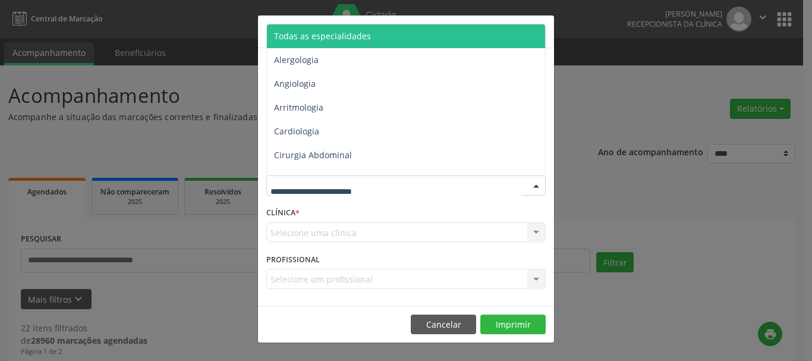 This screenshot has width=812, height=361. Describe the element at coordinates (295, 83) in the screenshot. I see `span: Angiologia` at that location.